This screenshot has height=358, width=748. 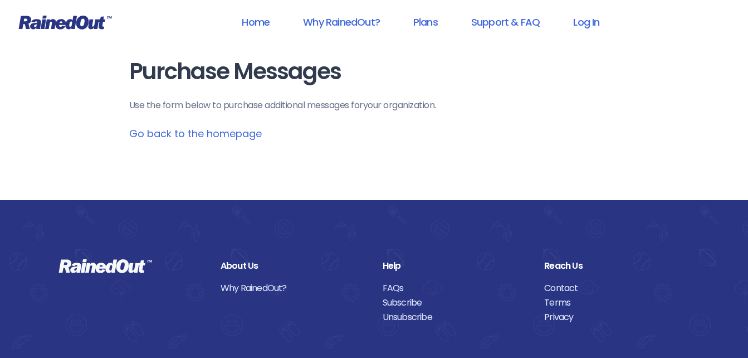 What do you see at coordinates (256, 22) in the screenshot?
I see `a: Home` at bounding box center [256, 22].